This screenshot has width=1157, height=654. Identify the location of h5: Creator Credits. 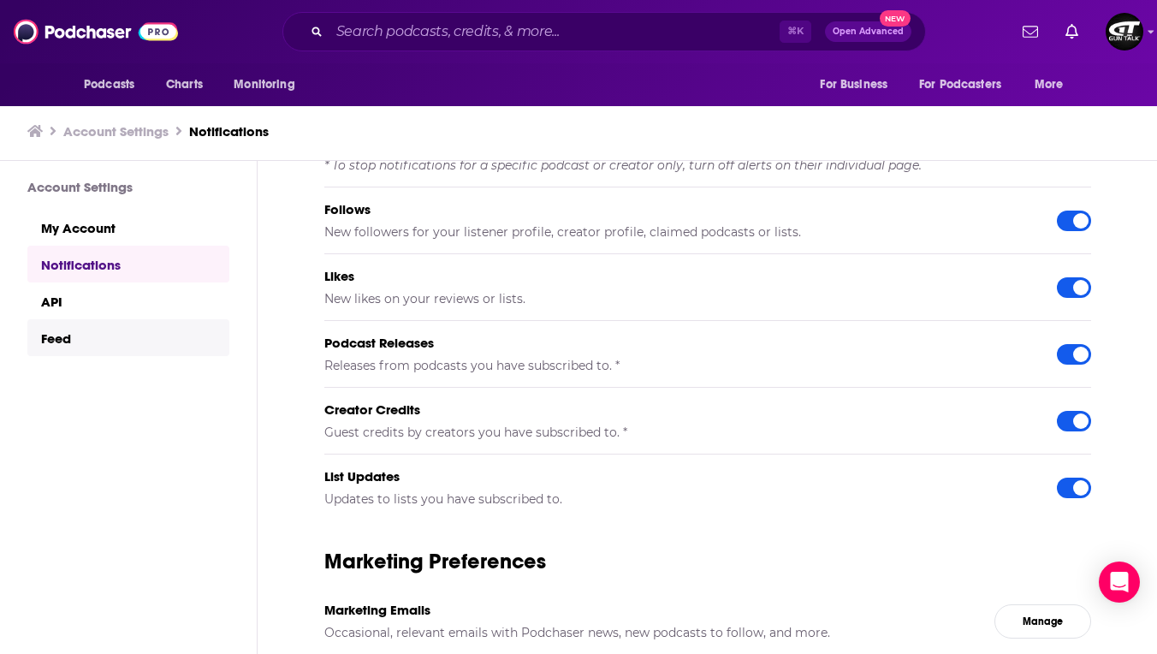
(677, 409).